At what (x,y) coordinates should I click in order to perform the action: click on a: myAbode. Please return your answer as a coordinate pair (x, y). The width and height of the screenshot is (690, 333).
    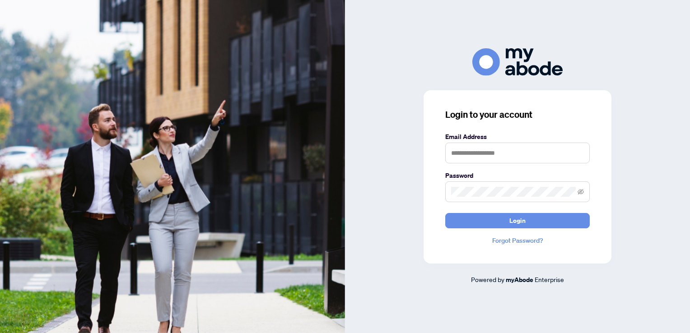
    Looking at the image, I should click on (519, 280).